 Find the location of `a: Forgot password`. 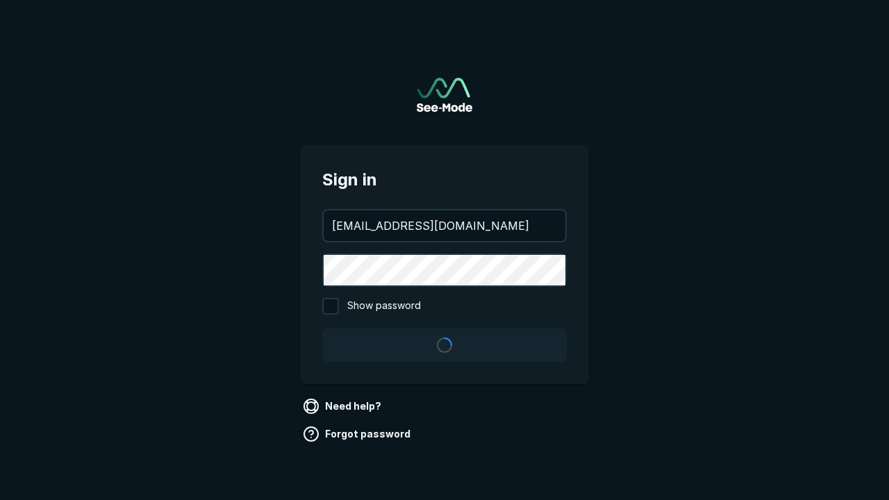

a: Forgot password is located at coordinates (358, 434).